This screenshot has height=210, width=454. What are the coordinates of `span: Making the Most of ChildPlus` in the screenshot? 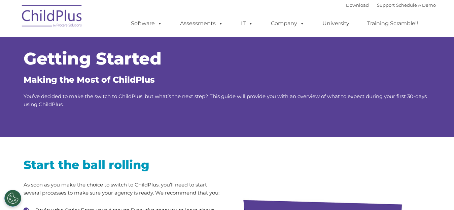 It's located at (89, 80).